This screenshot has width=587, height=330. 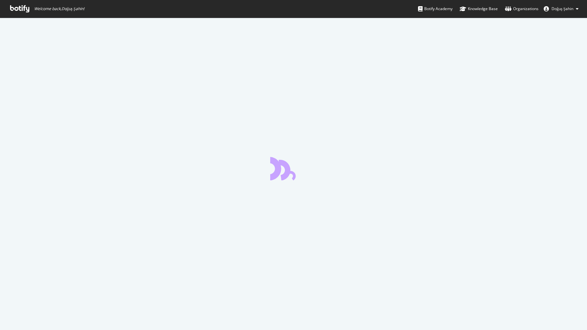 I want to click on div: animation, so click(x=294, y=168).